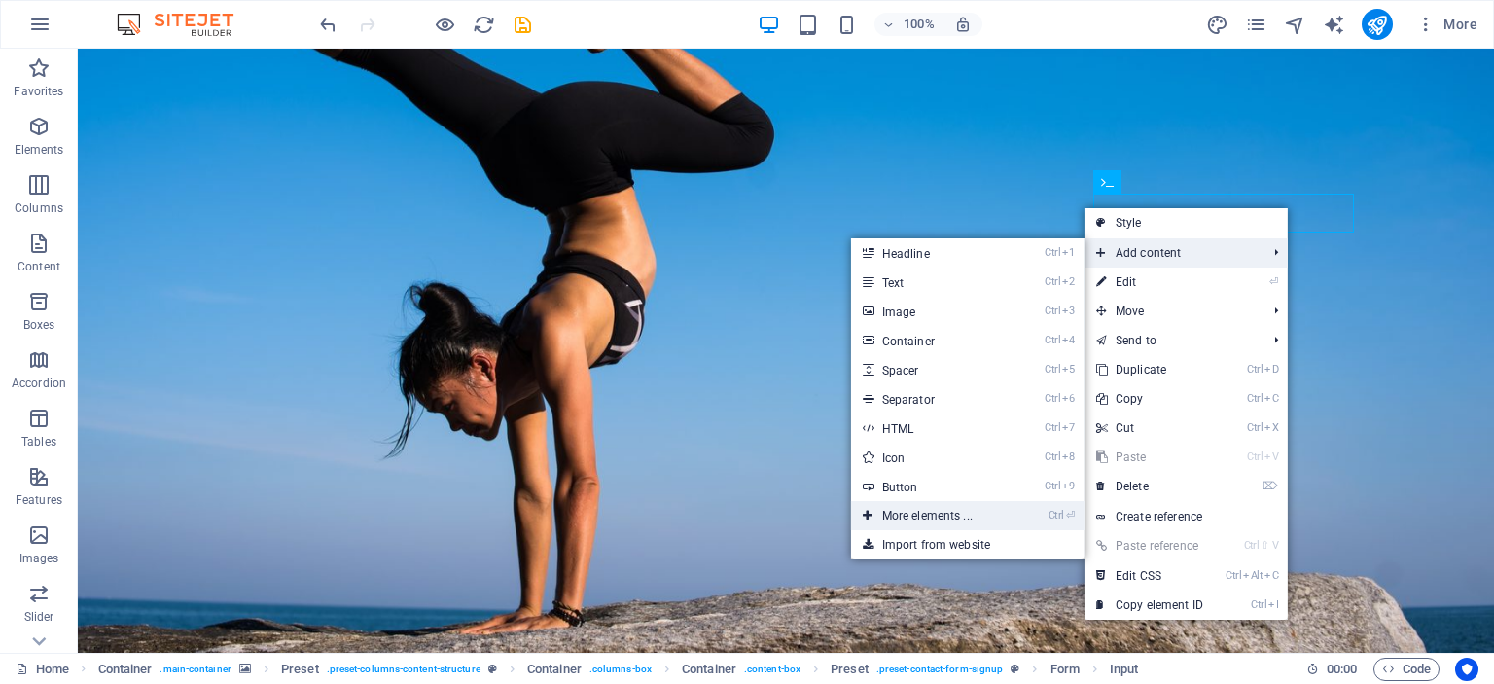  What do you see at coordinates (1068, 427) in the screenshot?
I see `i: 7` at bounding box center [1068, 427].